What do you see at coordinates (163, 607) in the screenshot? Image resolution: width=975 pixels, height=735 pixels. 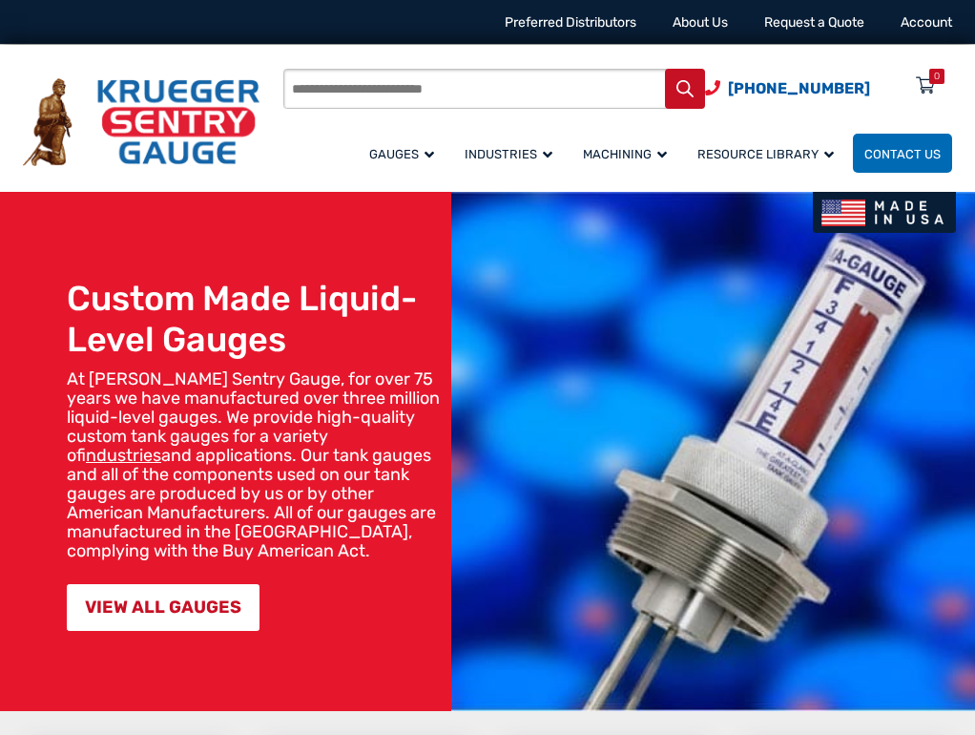 I see `a: VIEW ALL GAUGES` at bounding box center [163, 607].